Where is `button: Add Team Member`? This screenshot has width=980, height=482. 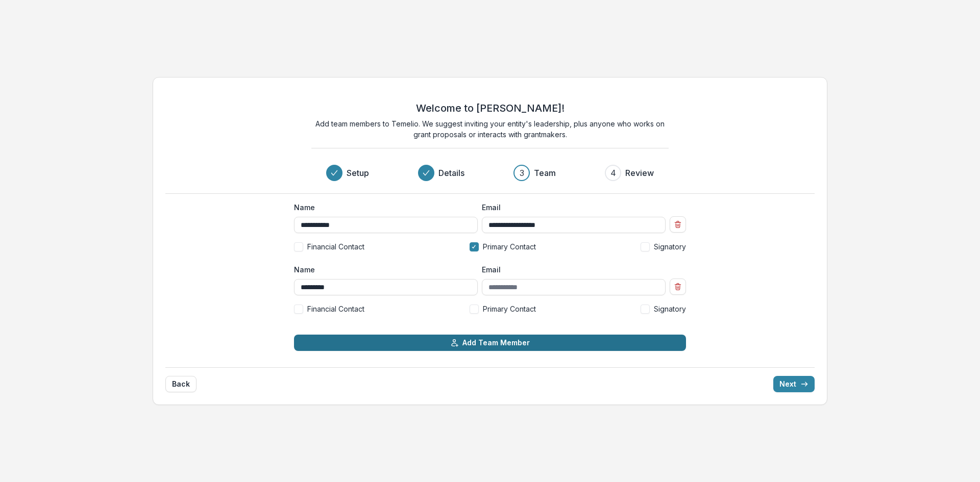 button: Add Team Member is located at coordinates (490, 343).